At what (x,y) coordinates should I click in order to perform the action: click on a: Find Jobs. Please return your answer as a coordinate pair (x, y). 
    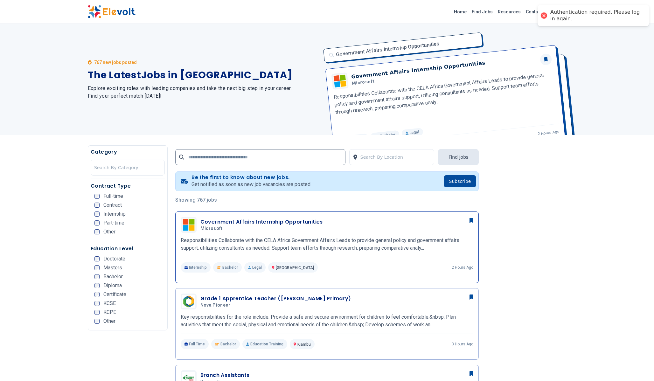
    Looking at the image, I should click on (482, 12).